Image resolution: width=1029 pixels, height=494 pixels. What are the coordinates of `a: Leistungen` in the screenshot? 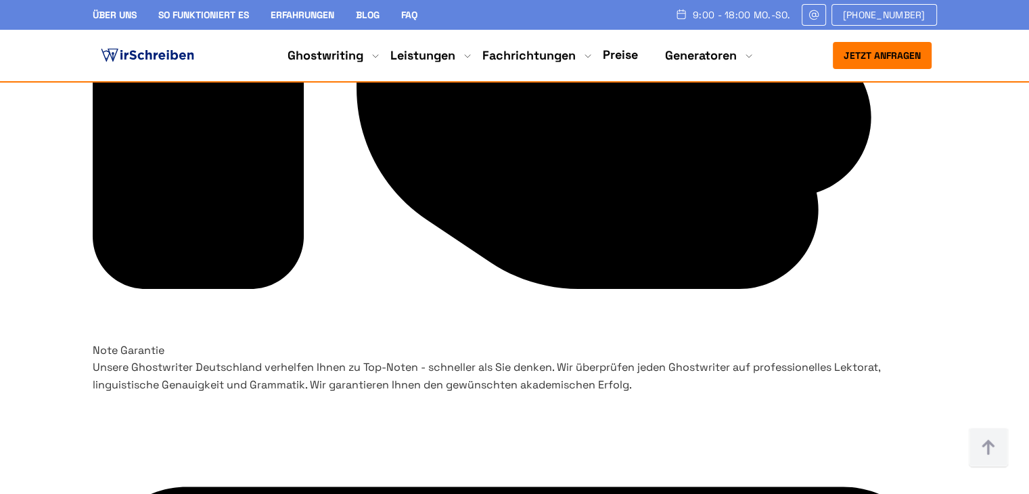 It's located at (423, 55).